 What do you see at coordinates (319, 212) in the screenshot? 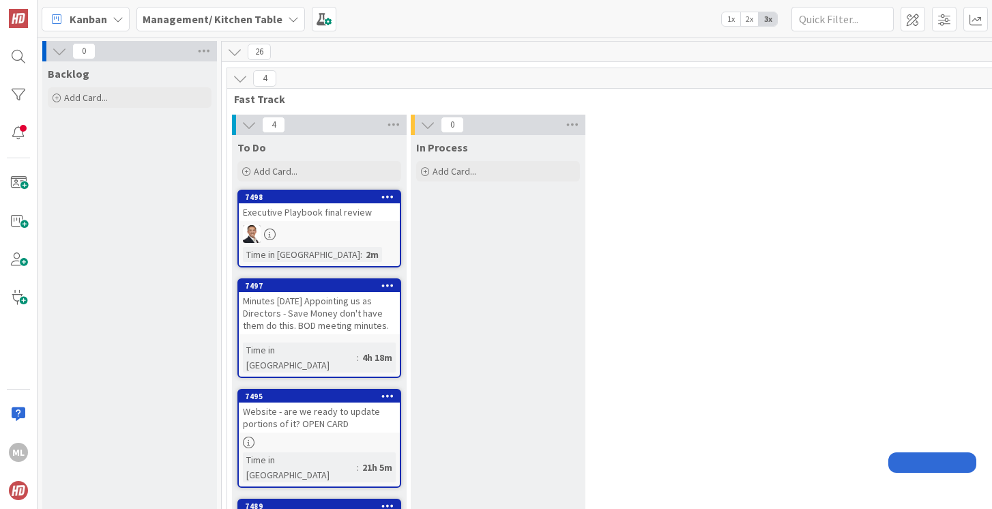
I see `div: Executive Playbook final review` at bounding box center [319, 212].